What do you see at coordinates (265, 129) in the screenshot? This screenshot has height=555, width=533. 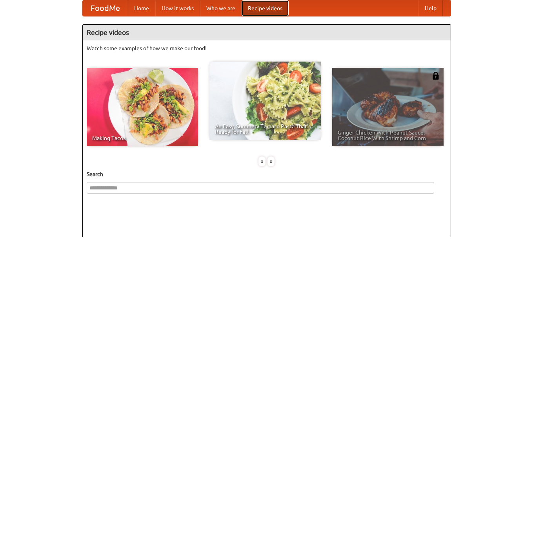 I see `span: An Easy, Summery Tomato Pasta That's Ready for Fall` at bounding box center [265, 129].